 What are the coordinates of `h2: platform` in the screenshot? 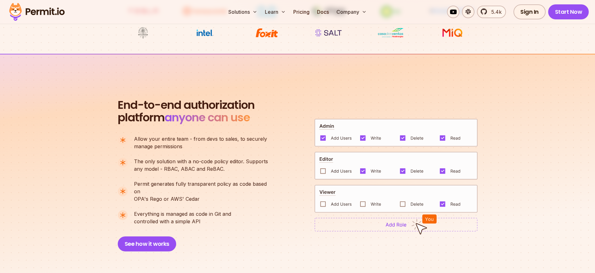 It's located at (186, 111).